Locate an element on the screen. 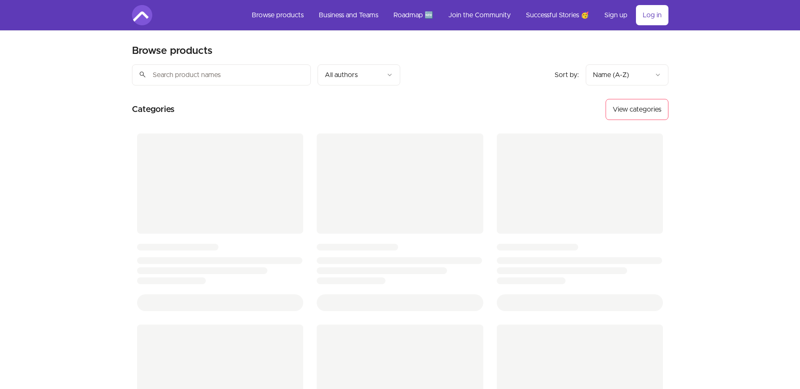 This screenshot has height=389, width=800. input: Search product names is located at coordinates (221, 75).